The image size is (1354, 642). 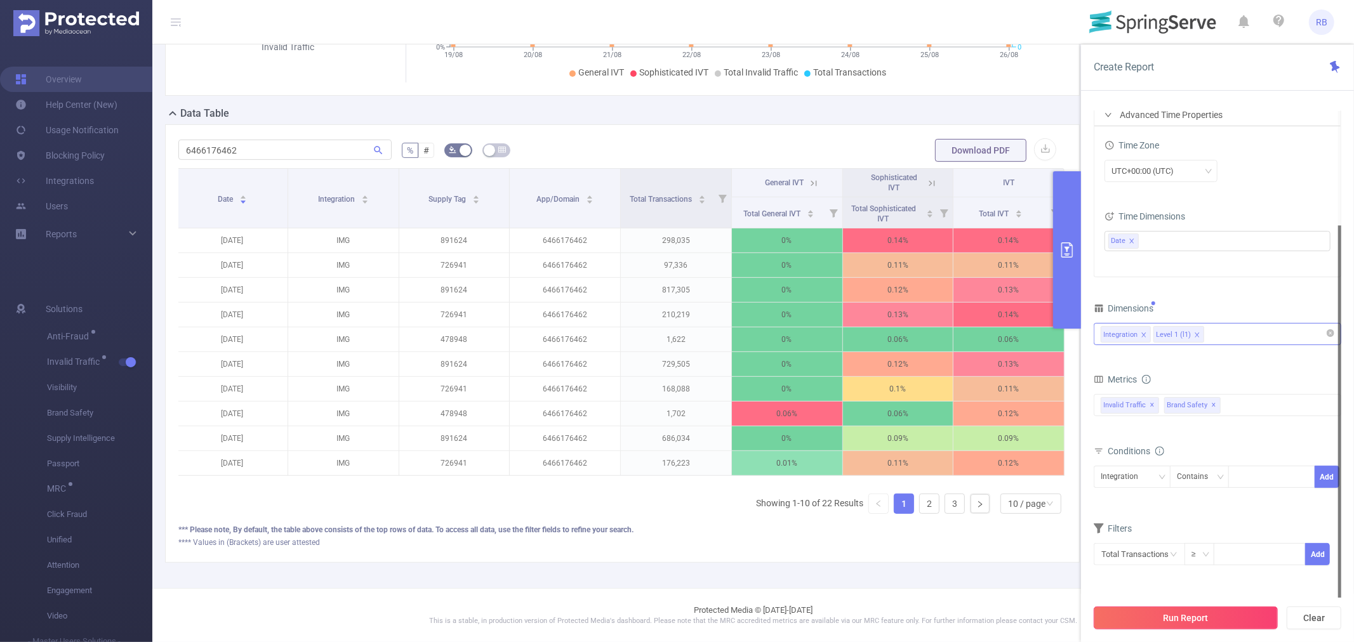 What do you see at coordinates (70, 336) in the screenshot?
I see `span: Anti-Fraud` at bounding box center [70, 336].